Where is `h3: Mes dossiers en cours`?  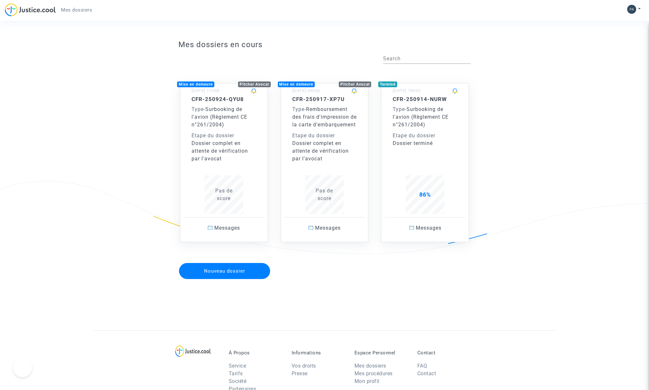 h3: Mes dossiers en cours is located at coordinates (324, 45).